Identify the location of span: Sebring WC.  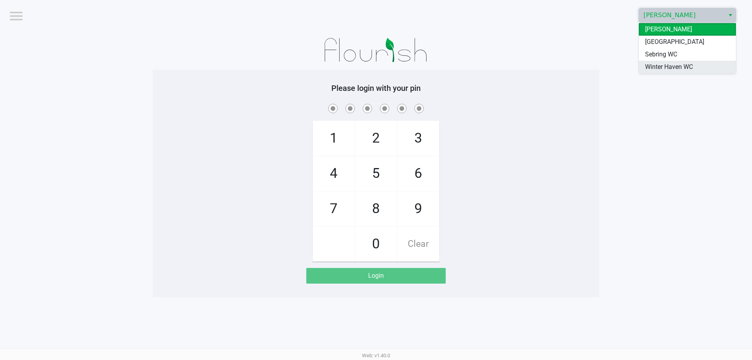
(661, 54).